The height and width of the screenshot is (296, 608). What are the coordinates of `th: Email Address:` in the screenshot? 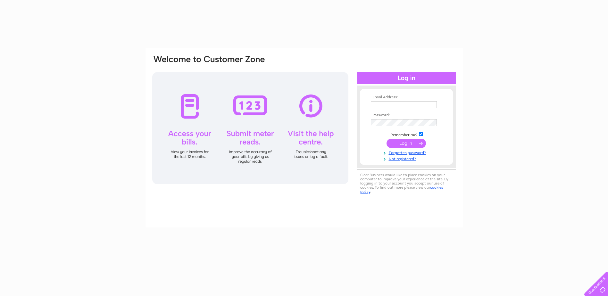 It's located at (407, 97).